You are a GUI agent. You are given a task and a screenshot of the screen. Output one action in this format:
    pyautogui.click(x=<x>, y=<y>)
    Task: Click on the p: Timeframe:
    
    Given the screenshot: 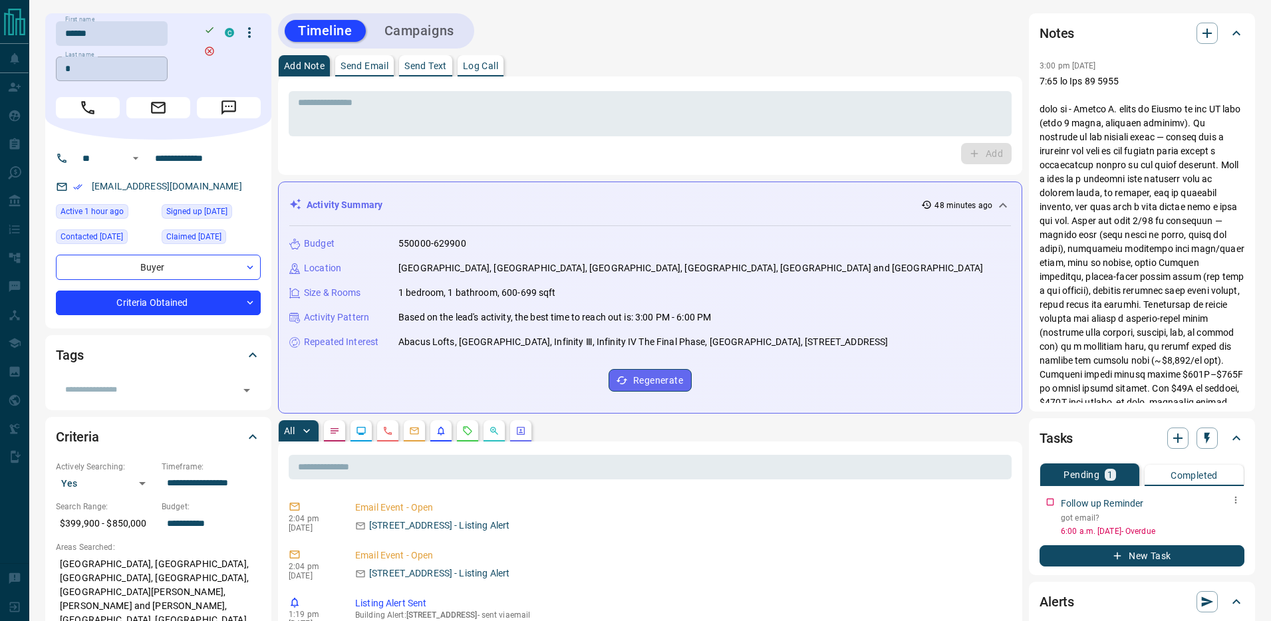 What is the action you would take?
    pyautogui.click(x=211, y=467)
    